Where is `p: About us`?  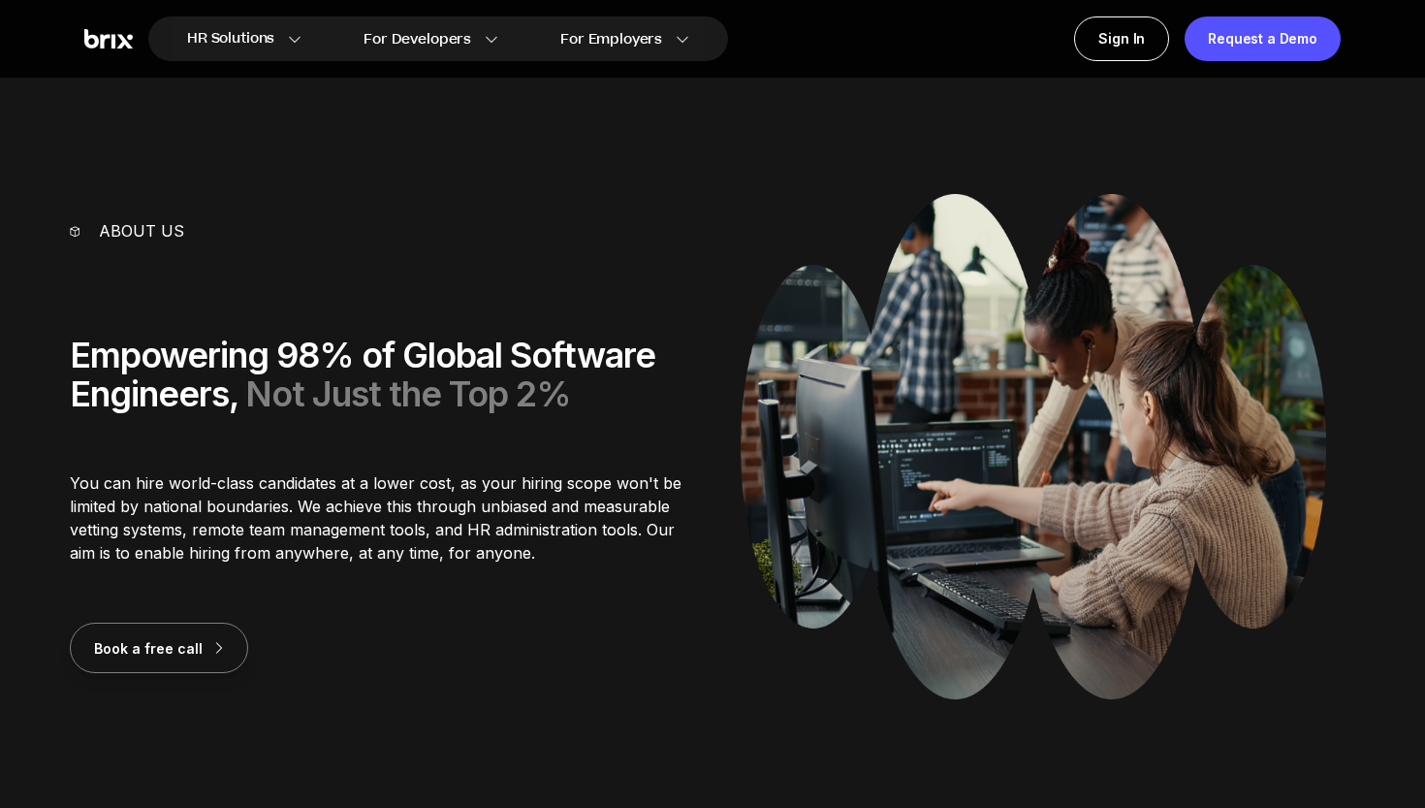
p: About us is located at coordinates (142, 231).